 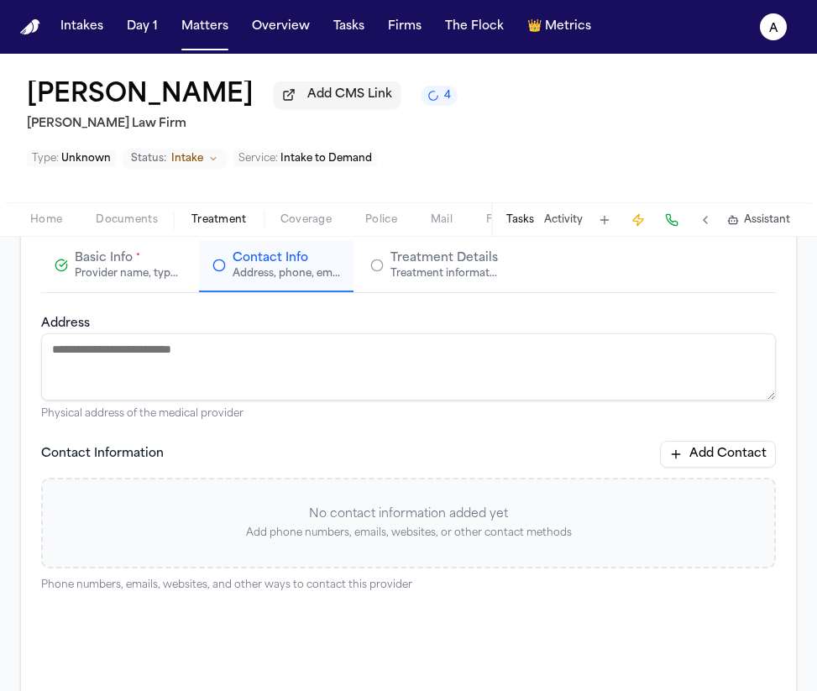 I want to click on button: Contact InfoAddress, phone, email, and other contact details, so click(x=276, y=266).